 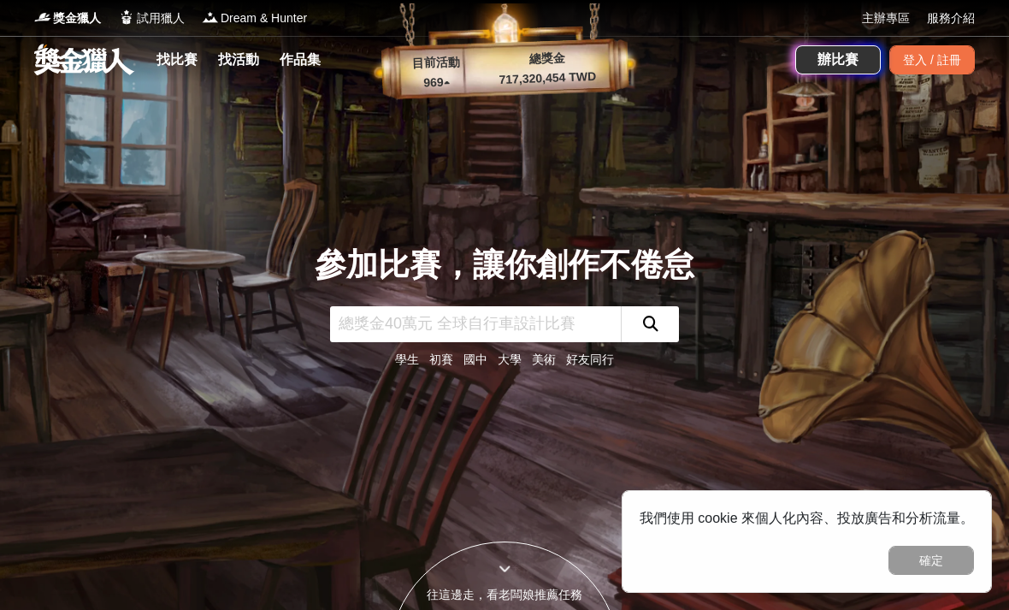 I want to click on a: 好友同行, so click(x=590, y=359).